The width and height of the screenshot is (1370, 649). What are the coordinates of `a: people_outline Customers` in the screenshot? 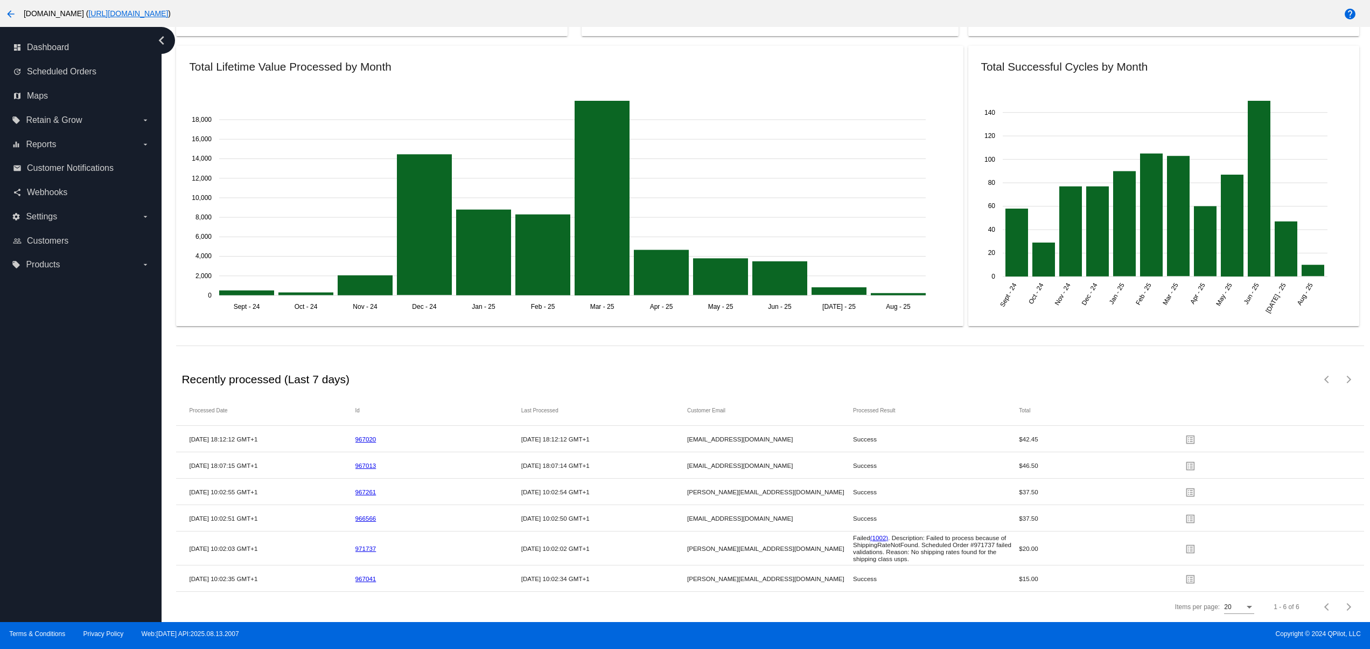 It's located at (81, 241).